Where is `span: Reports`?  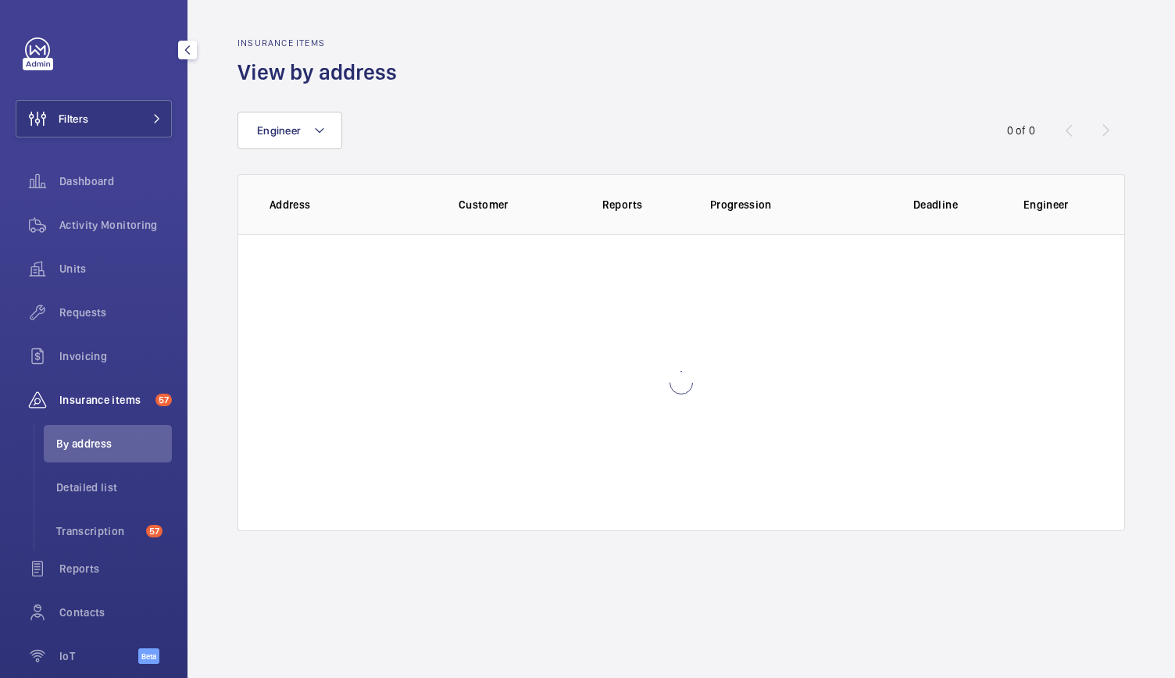 span: Reports is located at coordinates (116, 569).